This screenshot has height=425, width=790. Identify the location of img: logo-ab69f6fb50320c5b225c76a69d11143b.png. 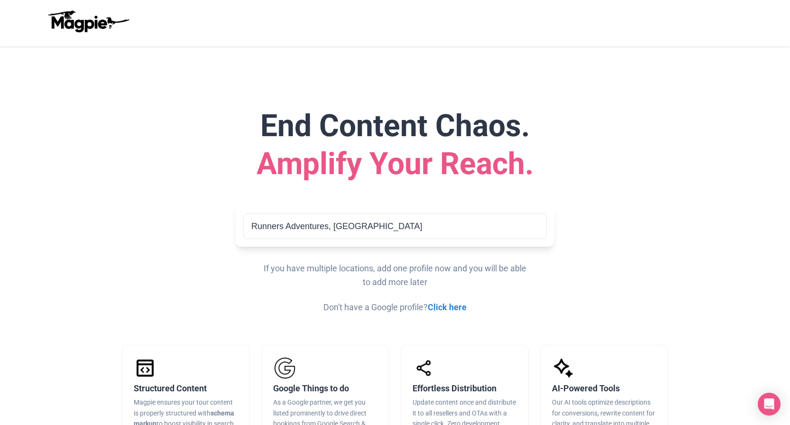
(88, 21).